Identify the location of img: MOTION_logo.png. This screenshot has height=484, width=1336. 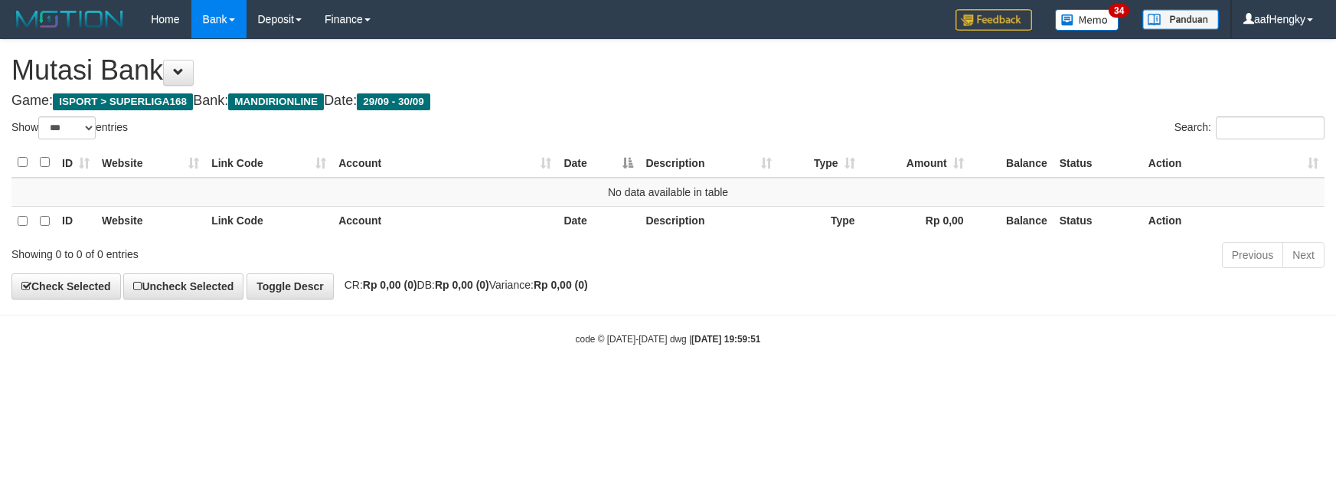
(70, 19).